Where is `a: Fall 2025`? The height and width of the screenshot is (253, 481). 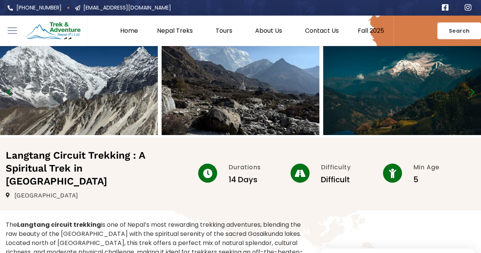 a: Fall 2025 is located at coordinates (371, 31).